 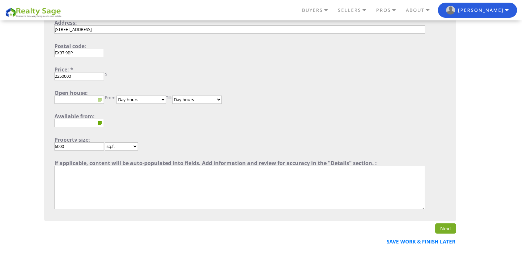 What do you see at coordinates (240, 93) in the screenshot?
I see `div: Open house:` at bounding box center [240, 93].